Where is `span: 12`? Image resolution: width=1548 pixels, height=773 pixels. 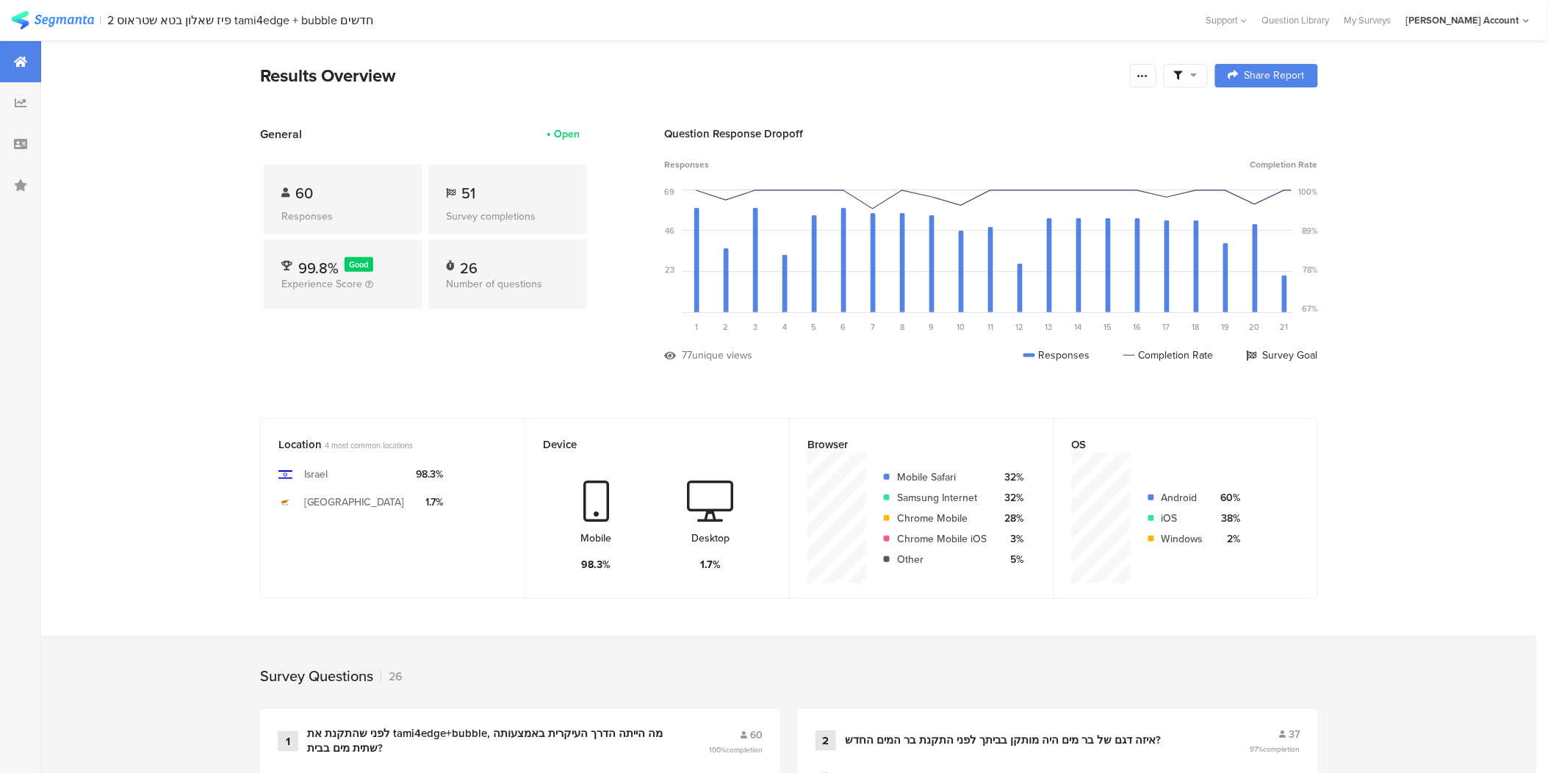 span: 12 is located at coordinates (1020, 327).